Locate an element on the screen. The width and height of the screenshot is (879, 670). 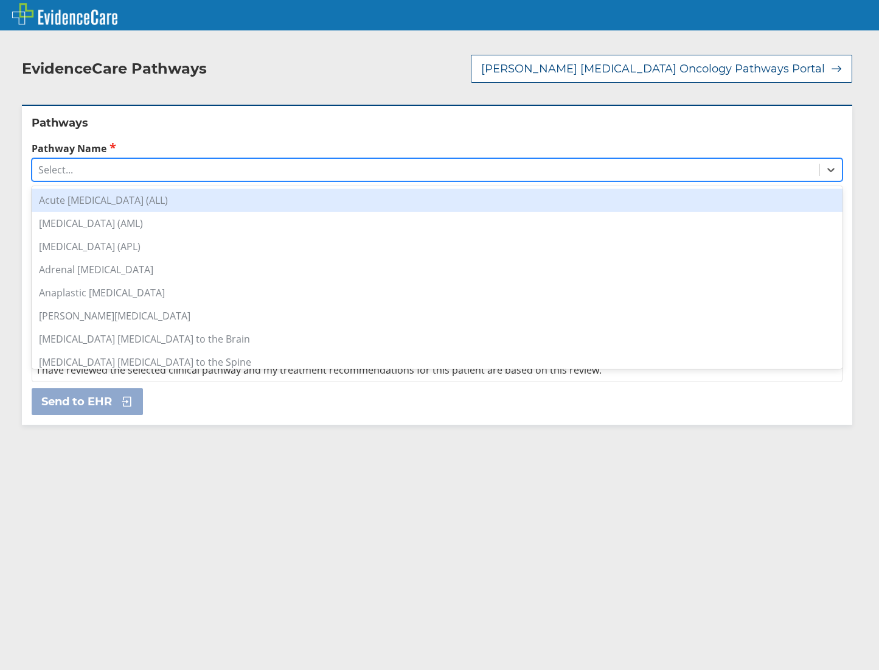
label: Pathway Name is located at coordinates (437, 148).